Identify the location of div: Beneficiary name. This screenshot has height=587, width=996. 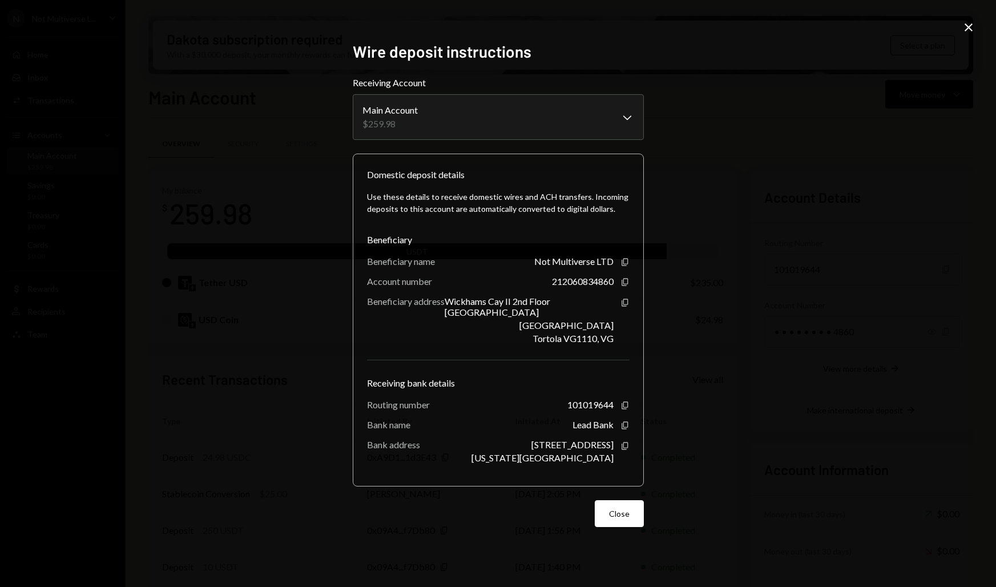
(401, 261).